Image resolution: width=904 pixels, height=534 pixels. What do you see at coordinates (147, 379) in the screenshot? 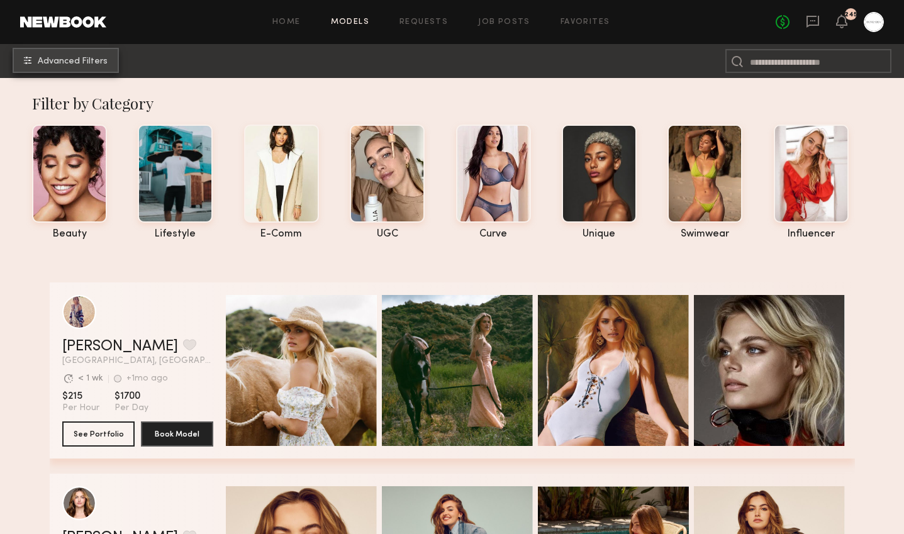
I see `div: +1mo ago` at bounding box center [147, 379].